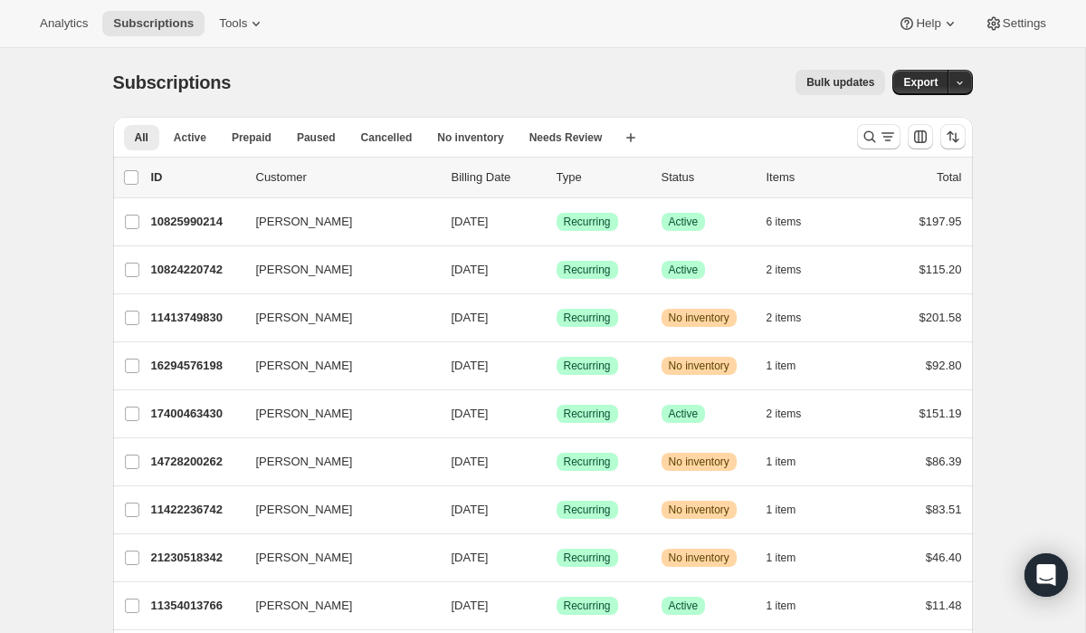 The height and width of the screenshot is (633, 1086). I want to click on button: 6 items, so click(794, 222).